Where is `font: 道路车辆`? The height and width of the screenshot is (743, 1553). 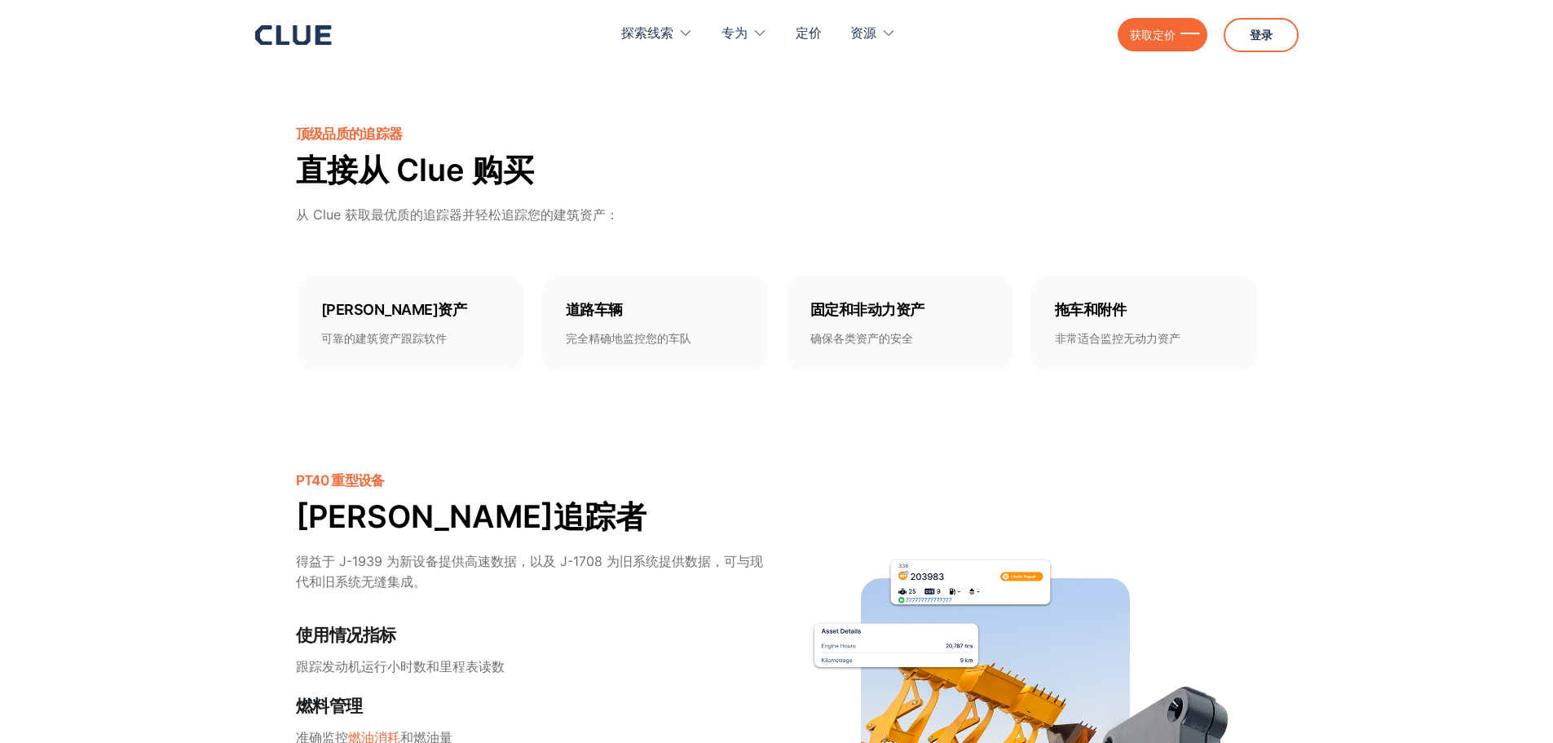
font: 道路车辆 is located at coordinates (594, 309).